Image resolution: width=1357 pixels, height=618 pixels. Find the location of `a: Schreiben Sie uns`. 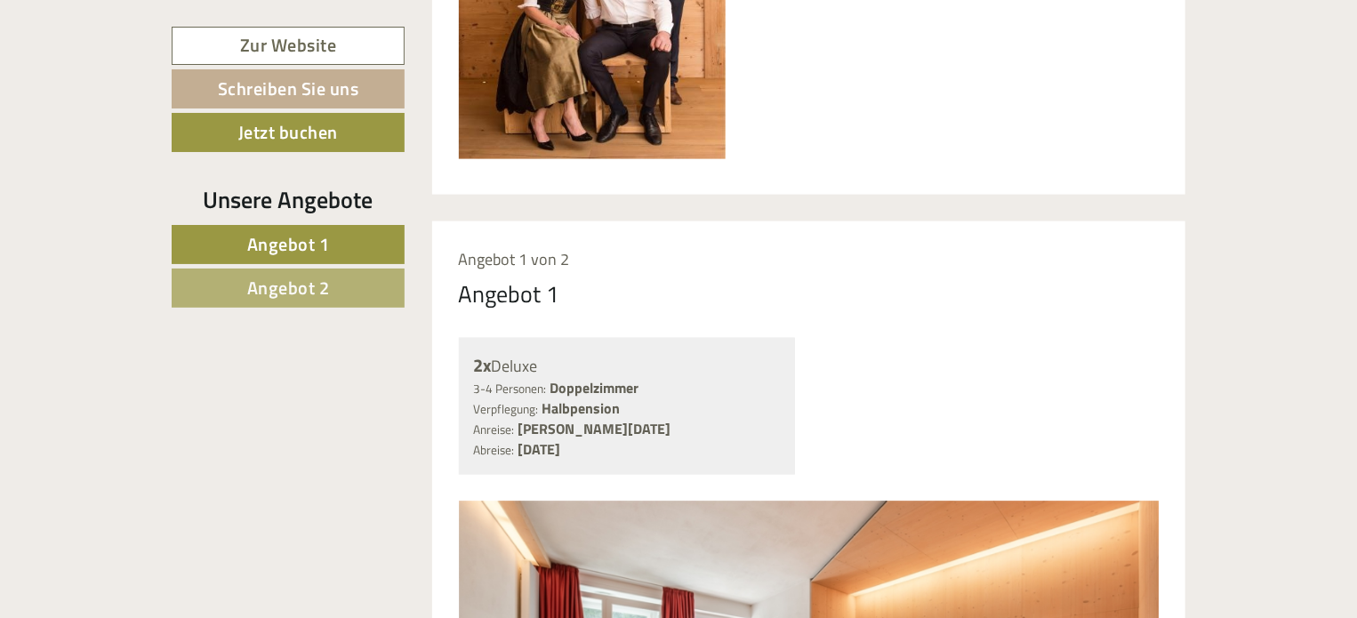

a: Schreiben Sie uns is located at coordinates (288, 89).